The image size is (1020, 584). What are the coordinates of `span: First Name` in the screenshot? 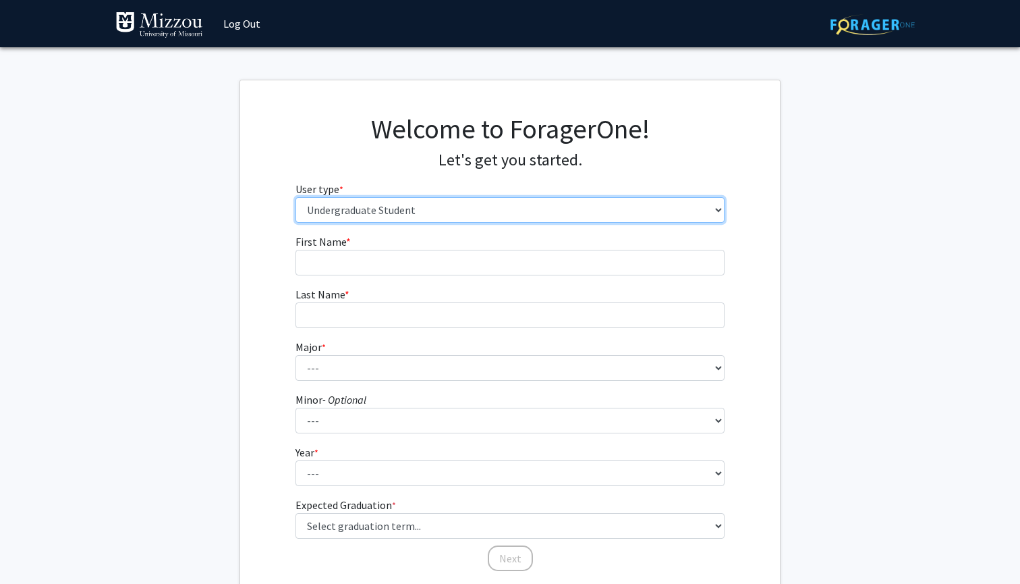 It's located at (321, 242).